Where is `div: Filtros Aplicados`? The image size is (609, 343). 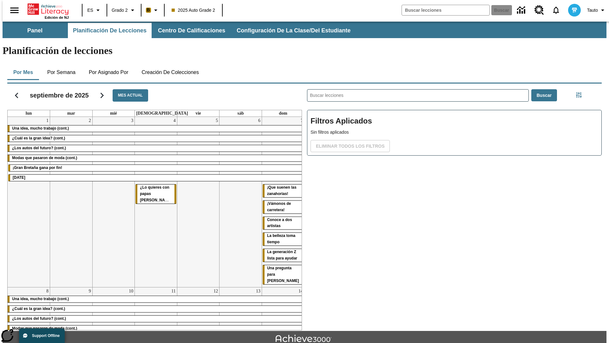 div: Filtros Aplicados is located at coordinates (454, 133).